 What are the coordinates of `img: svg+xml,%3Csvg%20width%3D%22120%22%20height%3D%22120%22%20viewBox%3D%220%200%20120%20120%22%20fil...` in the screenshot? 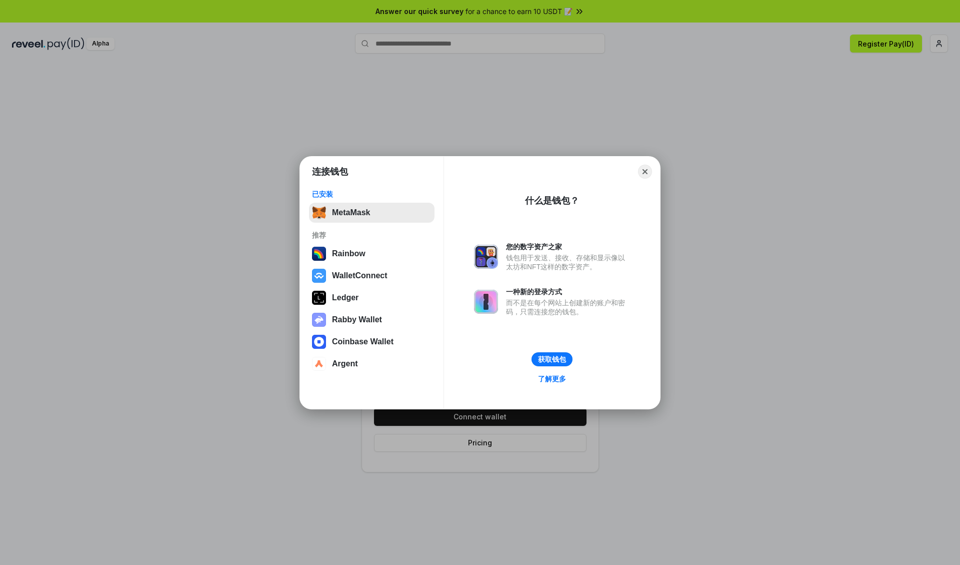 It's located at (319, 254).